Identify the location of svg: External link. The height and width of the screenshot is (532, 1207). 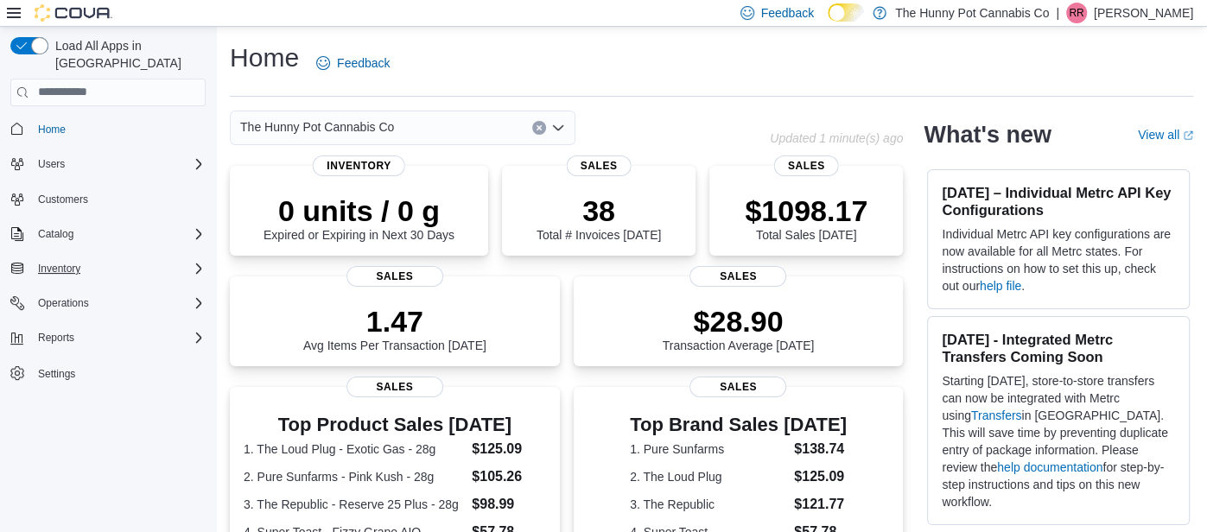
(1188, 136).